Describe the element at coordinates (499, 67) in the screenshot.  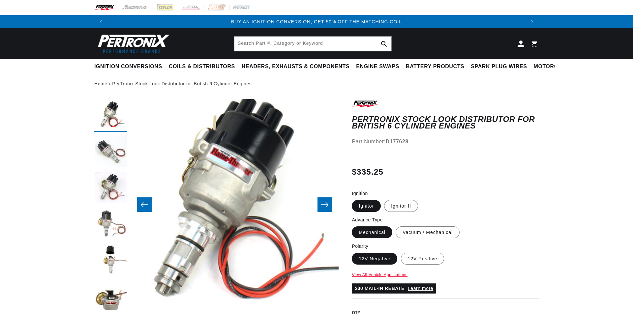
I see `span: Spark Plug Wires` at that location.